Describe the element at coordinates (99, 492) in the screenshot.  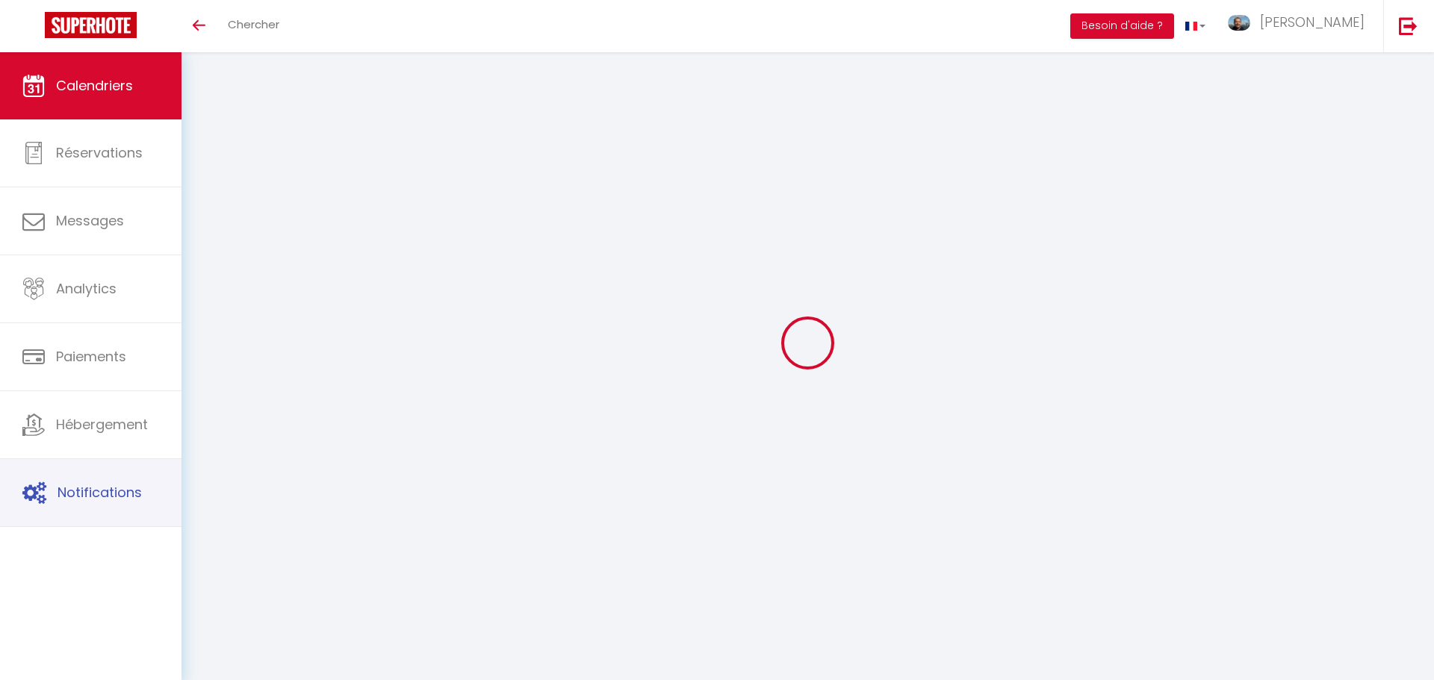
I see `span: Notifications` at that location.